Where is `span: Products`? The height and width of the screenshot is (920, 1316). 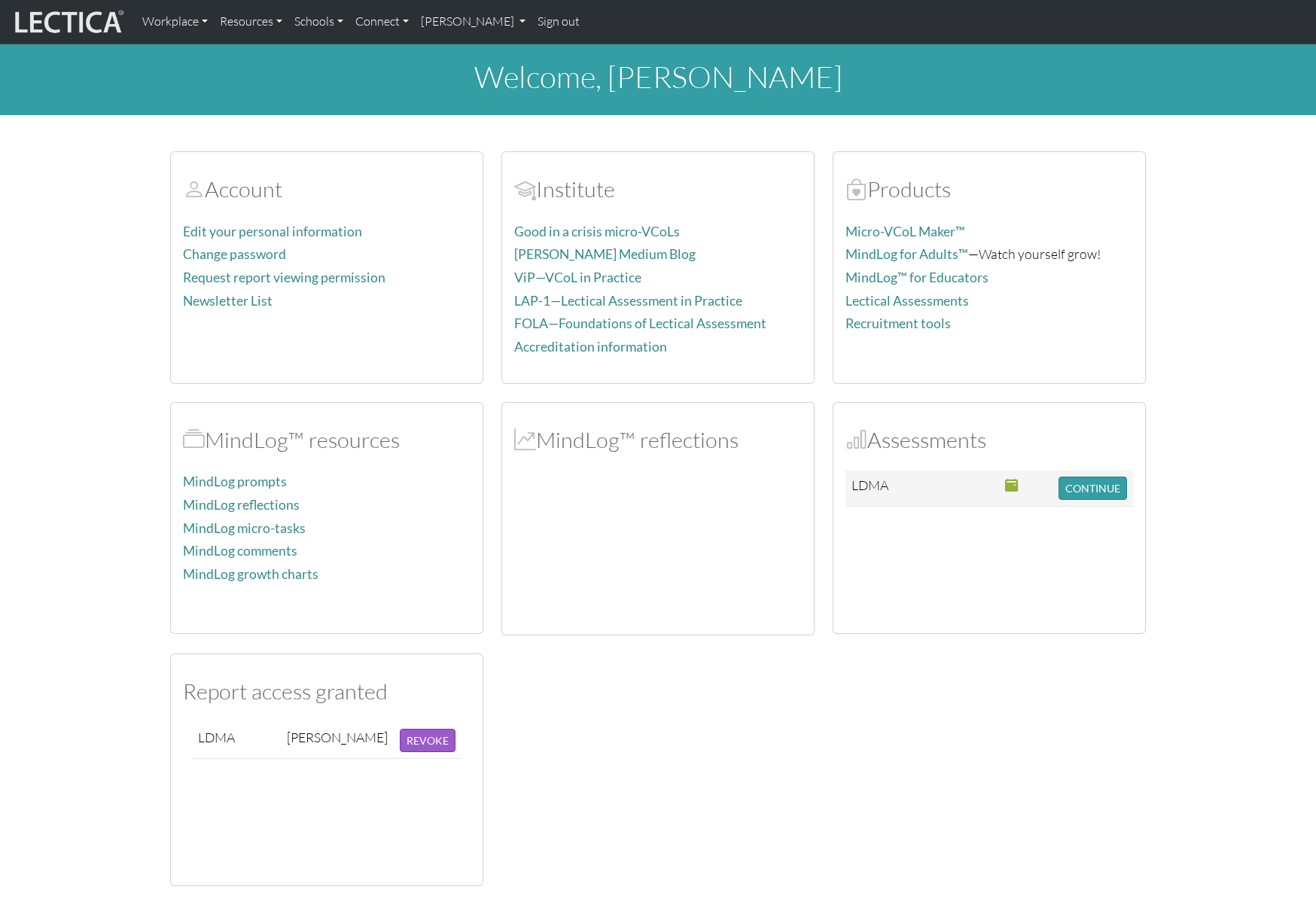
span: Products is located at coordinates (856, 189).